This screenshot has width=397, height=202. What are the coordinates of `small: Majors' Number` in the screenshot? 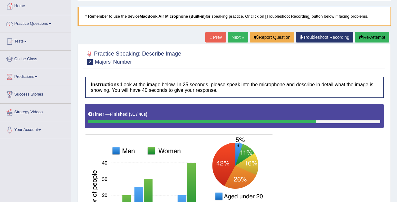 It's located at (113, 62).